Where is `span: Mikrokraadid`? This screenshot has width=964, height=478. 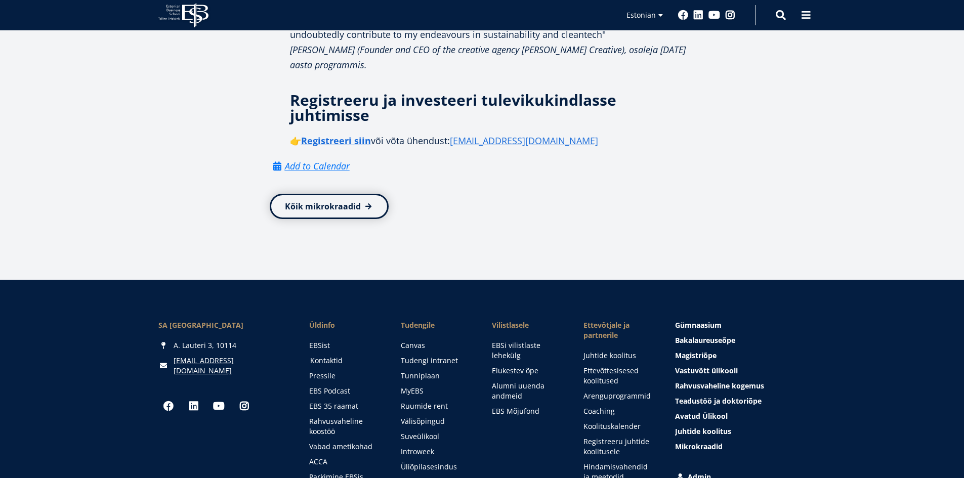
span: Mikrokraadid is located at coordinates (699, 446).